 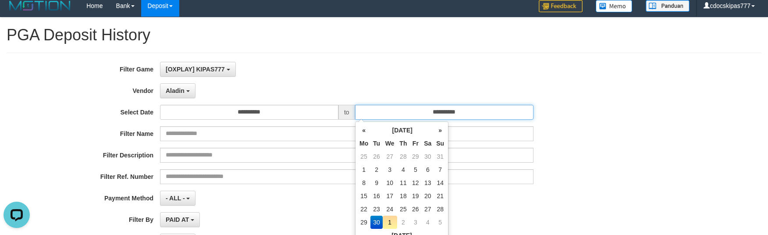 What do you see at coordinates (415, 183) in the screenshot?
I see `td: 12` at bounding box center [415, 183].